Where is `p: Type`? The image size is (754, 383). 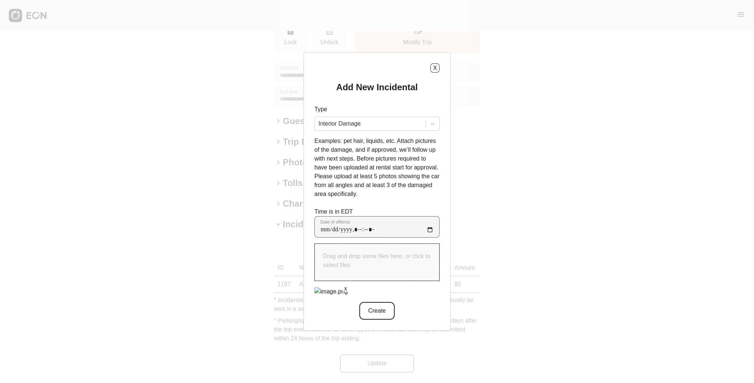 p: Type is located at coordinates (377, 109).